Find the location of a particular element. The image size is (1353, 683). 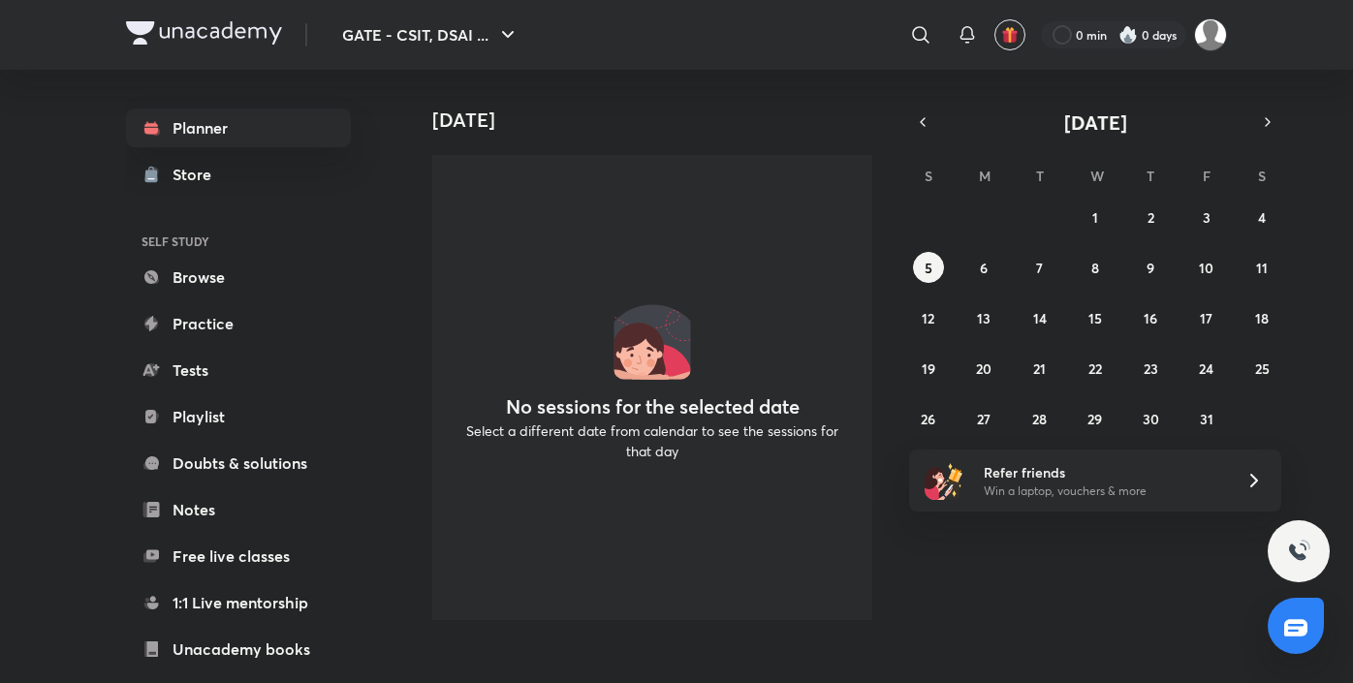

abbr: October 23, 2025 is located at coordinates (1151, 368).